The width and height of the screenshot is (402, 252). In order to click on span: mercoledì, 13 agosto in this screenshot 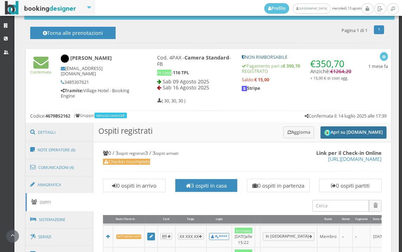, I will do `click(313, 8)`.